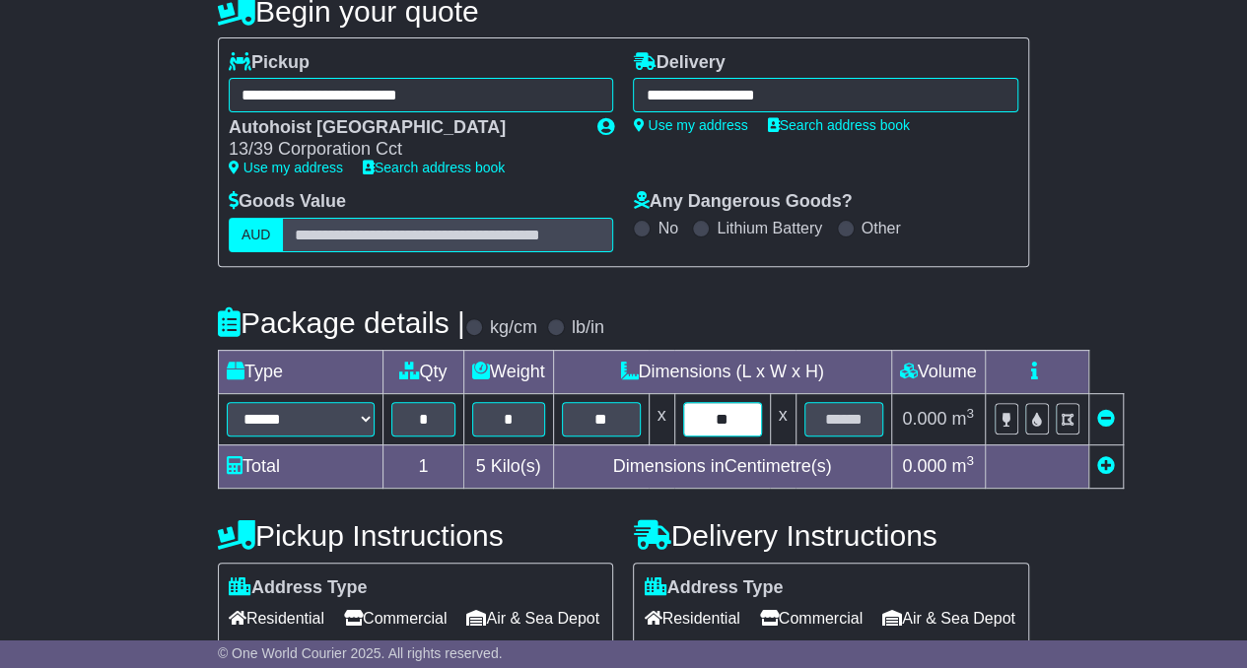  Describe the element at coordinates (508, 466) in the screenshot. I see `td: Kilo(s)` at that location.